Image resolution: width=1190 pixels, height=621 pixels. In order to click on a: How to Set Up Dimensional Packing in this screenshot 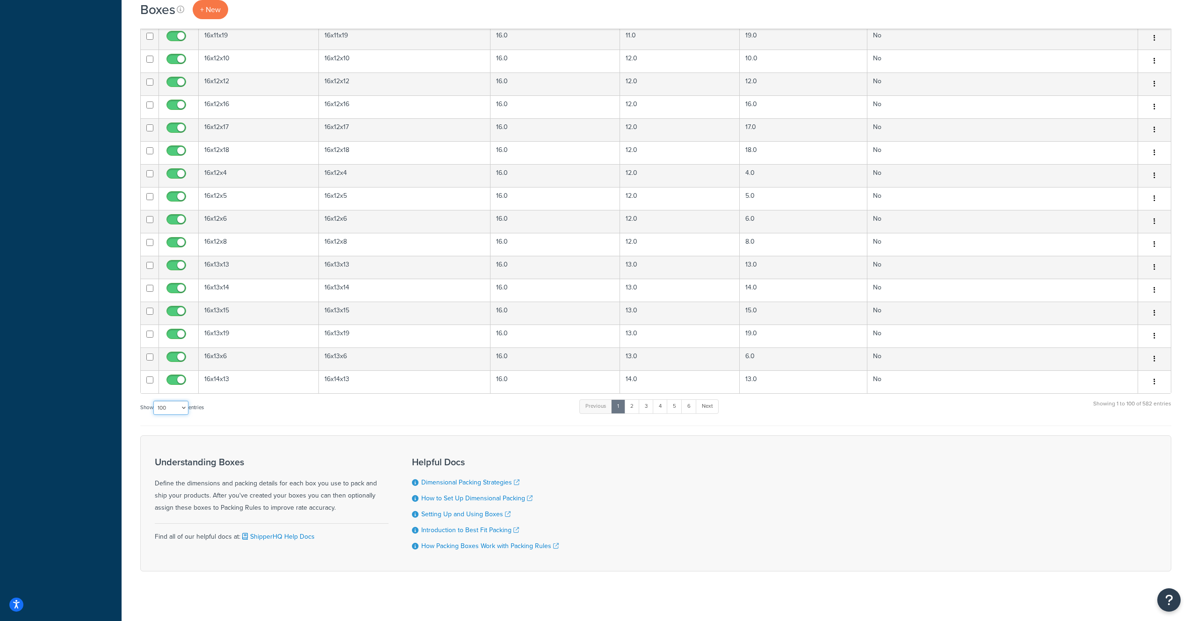, I will do `click(477, 498)`.